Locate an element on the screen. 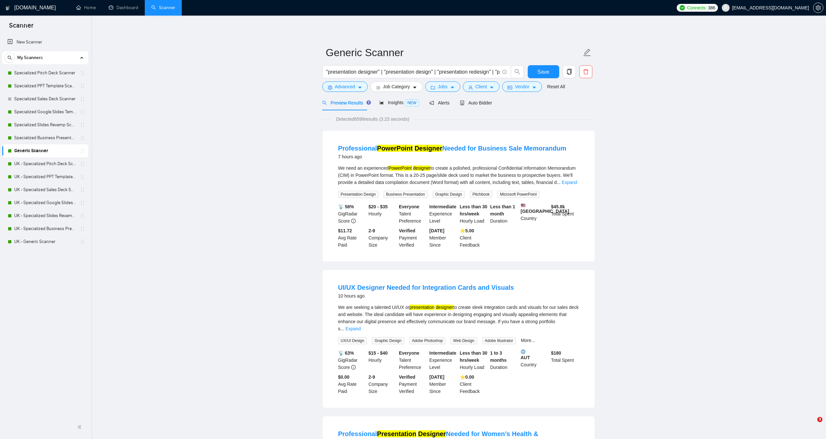  span: Microsoft PowerPoint is located at coordinates (518, 194).